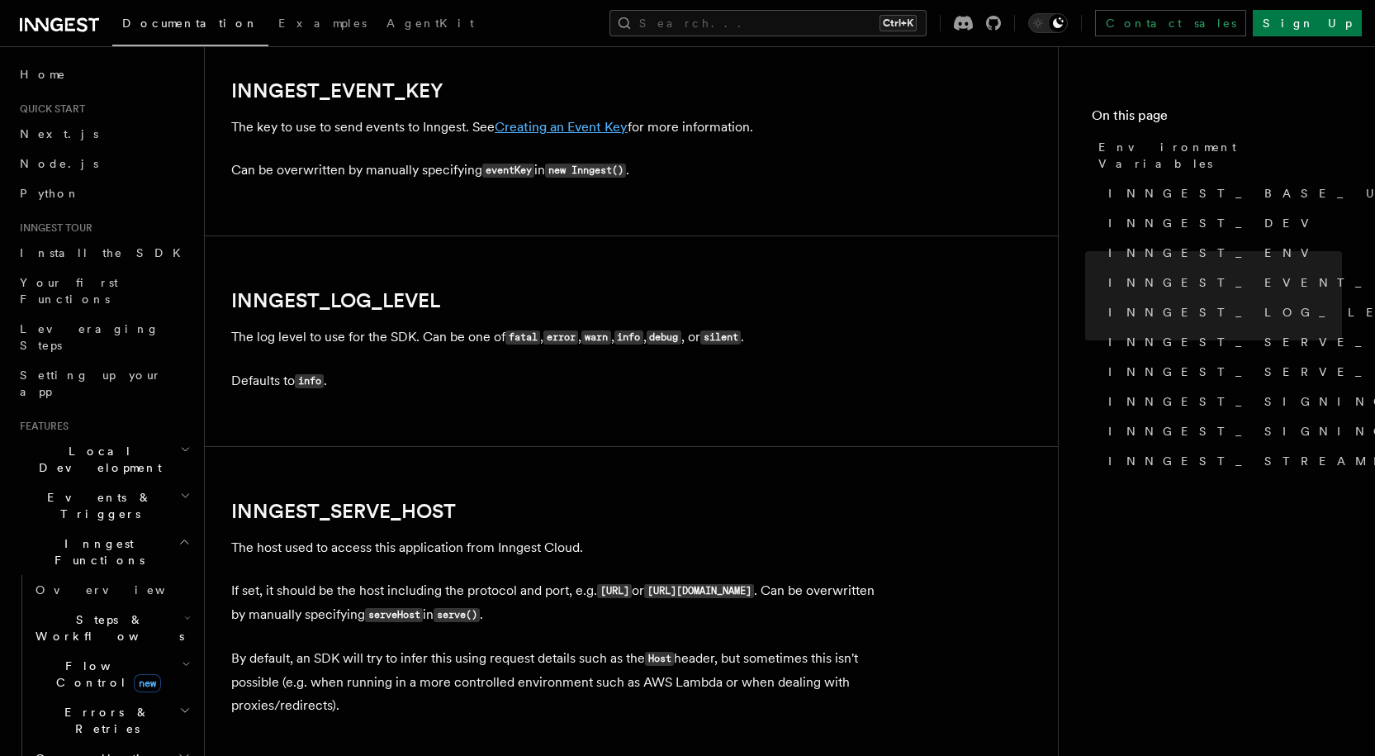  I want to click on p: The log level to use for the SDK. Can be one of , , , , , or ., so click(562, 337).